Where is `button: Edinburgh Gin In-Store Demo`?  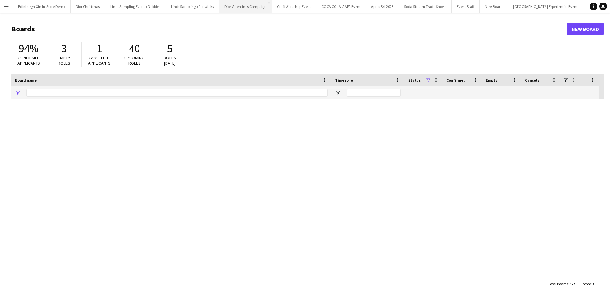
button: Edinburgh Gin In-Store Demo is located at coordinates (42, 6).